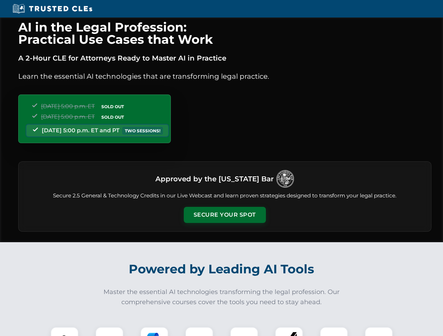  Describe the element at coordinates (222, 270) in the screenshot. I see `h2: Powered by Leading AI Tools` at that location.